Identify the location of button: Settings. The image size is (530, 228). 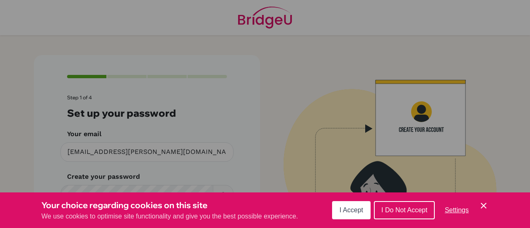
(457, 210).